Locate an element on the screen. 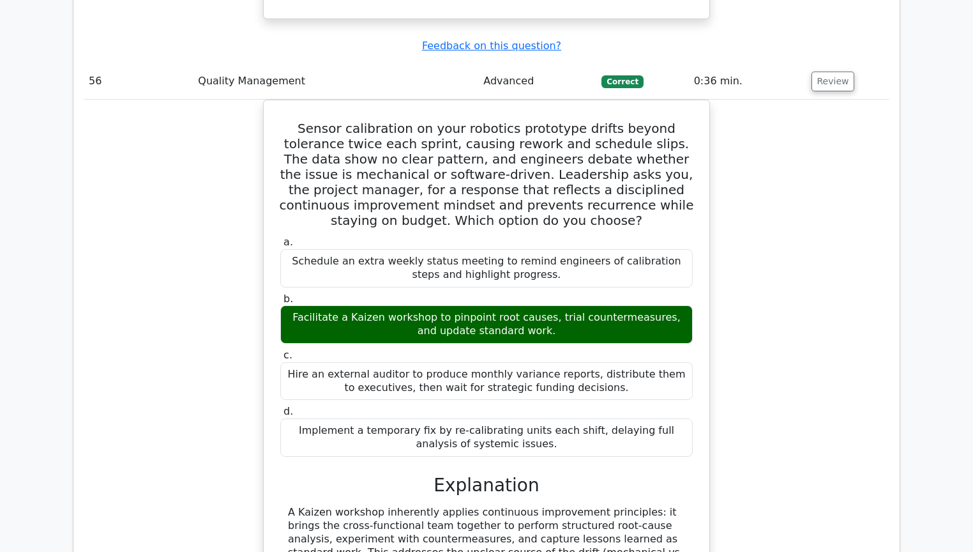  button: Review is located at coordinates (833, 81).